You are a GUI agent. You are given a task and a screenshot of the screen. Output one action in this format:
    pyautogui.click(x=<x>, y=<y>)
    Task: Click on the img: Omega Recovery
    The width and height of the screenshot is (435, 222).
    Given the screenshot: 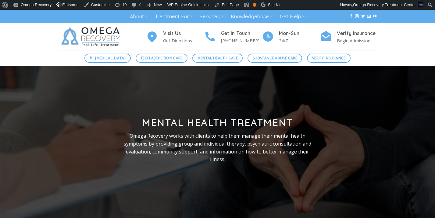 What is the action you would take?
    pyautogui.click(x=92, y=37)
    